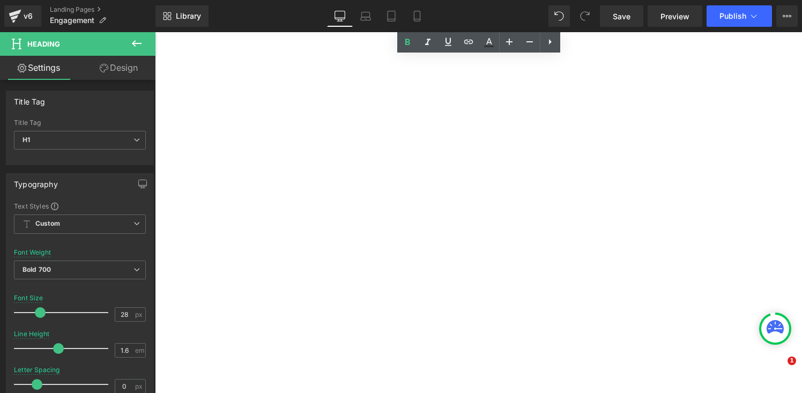 Image resolution: width=802 pixels, height=393 pixels. What do you see at coordinates (36, 181) in the screenshot?
I see `div: Typography` at bounding box center [36, 181].